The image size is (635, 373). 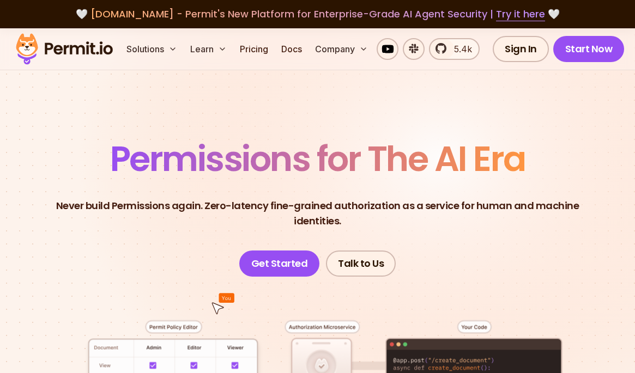 I want to click on a: Get Started, so click(x=280, y=264).